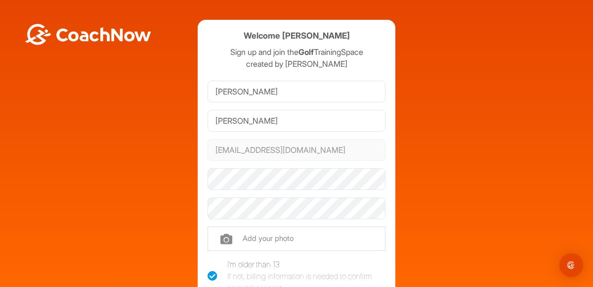 The height and width of the screenshot is (287, 593). What do you see at coordinates (297, 121) in the screenshot?
I see `input: Last Name` at bounding box center [297, 121].